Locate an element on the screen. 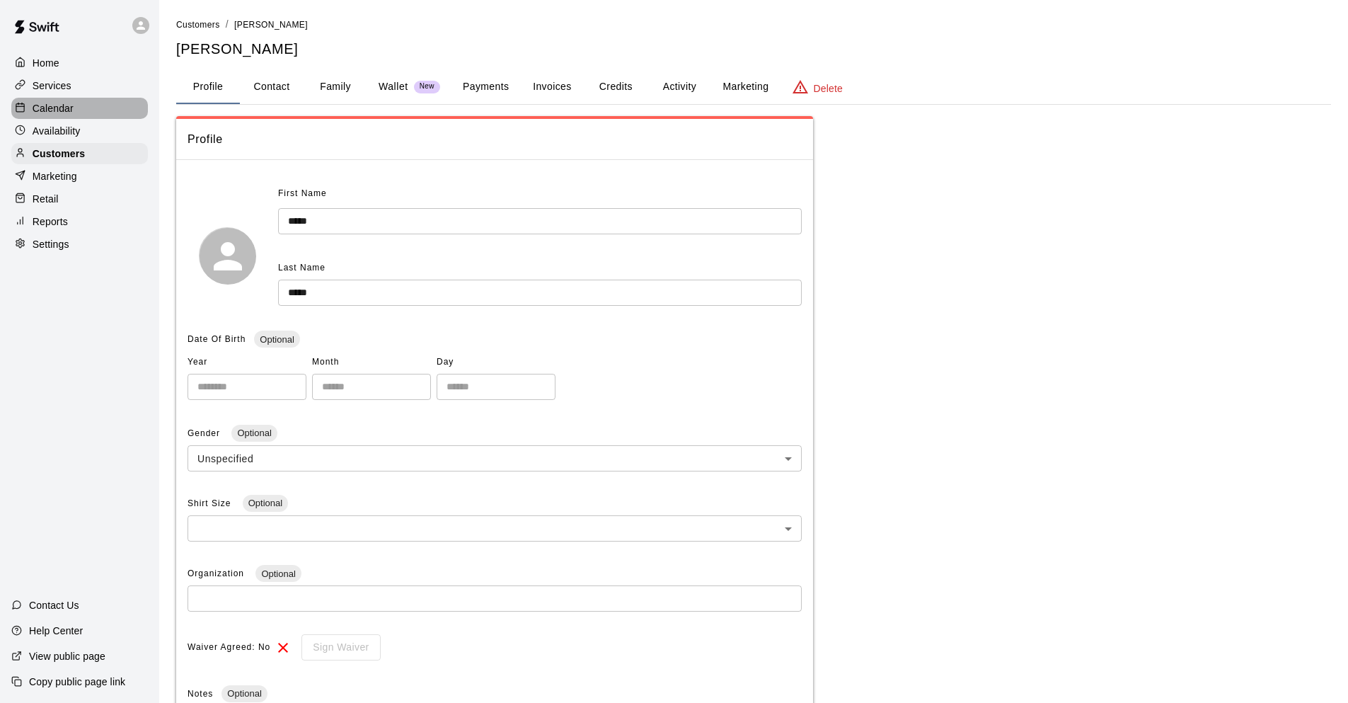  span: Organization is located at coordinates (217, 573).